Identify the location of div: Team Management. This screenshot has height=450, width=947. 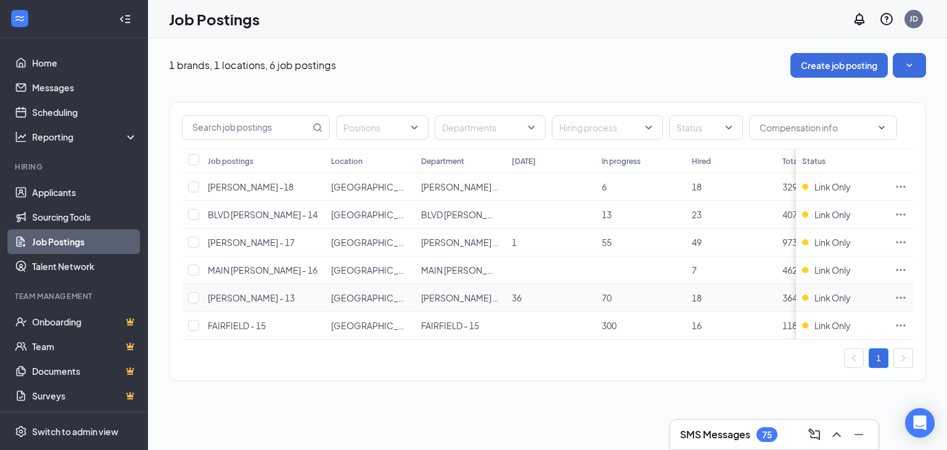
(75, 296).